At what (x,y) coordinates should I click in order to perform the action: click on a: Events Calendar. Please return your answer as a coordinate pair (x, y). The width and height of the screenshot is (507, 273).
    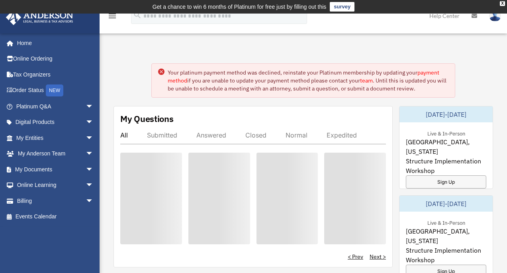
    Looking at the image, I should click on (55, 217).